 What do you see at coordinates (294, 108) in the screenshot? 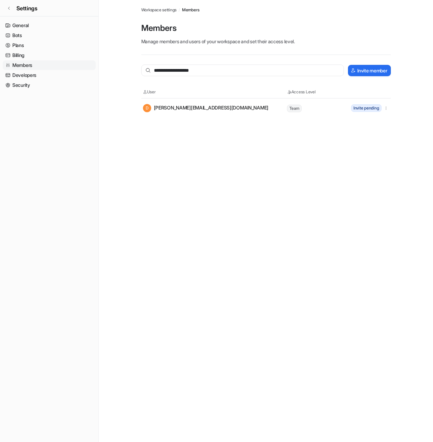
I see `span: Team` at bounding box center [294, 108].